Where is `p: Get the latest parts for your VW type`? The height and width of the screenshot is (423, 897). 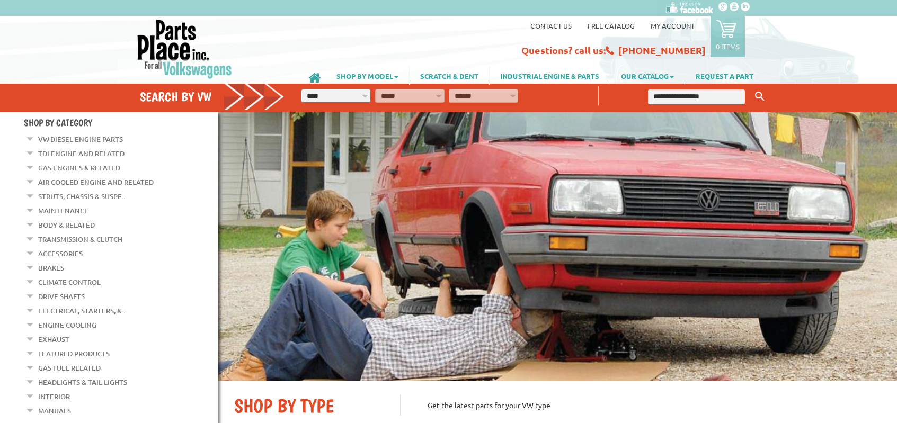
p: Get the latest parts for your VW type is located at coordinates (641, 405).